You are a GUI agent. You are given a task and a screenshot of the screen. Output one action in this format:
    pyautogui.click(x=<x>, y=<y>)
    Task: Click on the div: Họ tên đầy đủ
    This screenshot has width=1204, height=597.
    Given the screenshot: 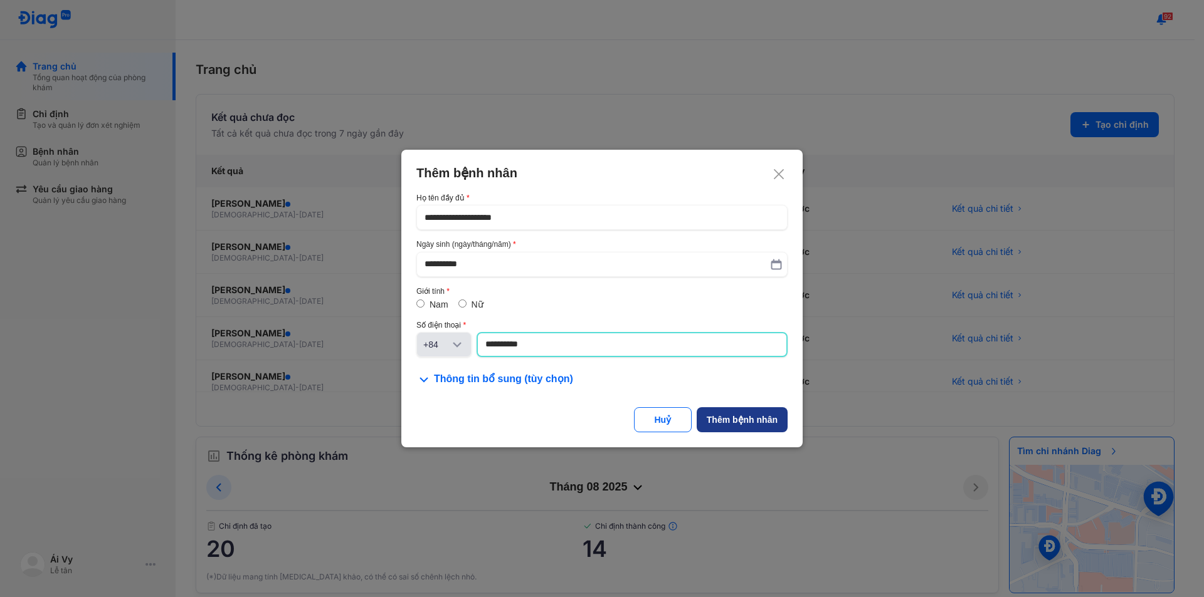 What is the action you would take?
    pyautogui.click(x=602, y=198)
    